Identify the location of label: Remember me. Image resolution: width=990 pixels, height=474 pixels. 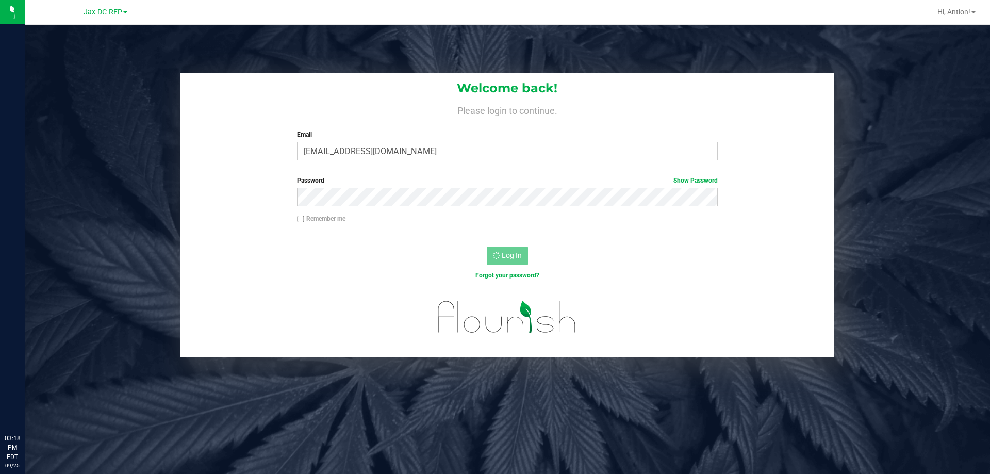
(321, 219).